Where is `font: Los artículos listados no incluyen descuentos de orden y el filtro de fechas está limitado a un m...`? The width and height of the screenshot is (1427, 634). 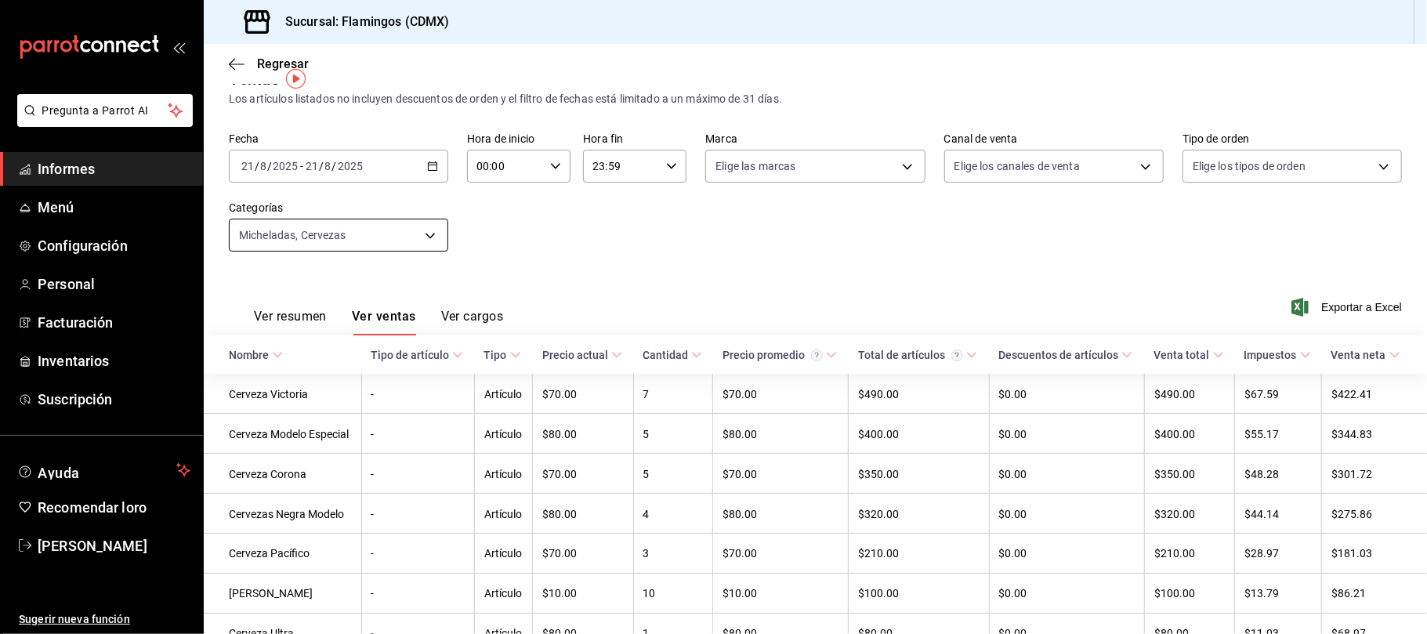
font: Los artículos listados no incluyen descuentos de orden y el filtro de fechas está limitado a un m... is located at coordinates (506, 99).